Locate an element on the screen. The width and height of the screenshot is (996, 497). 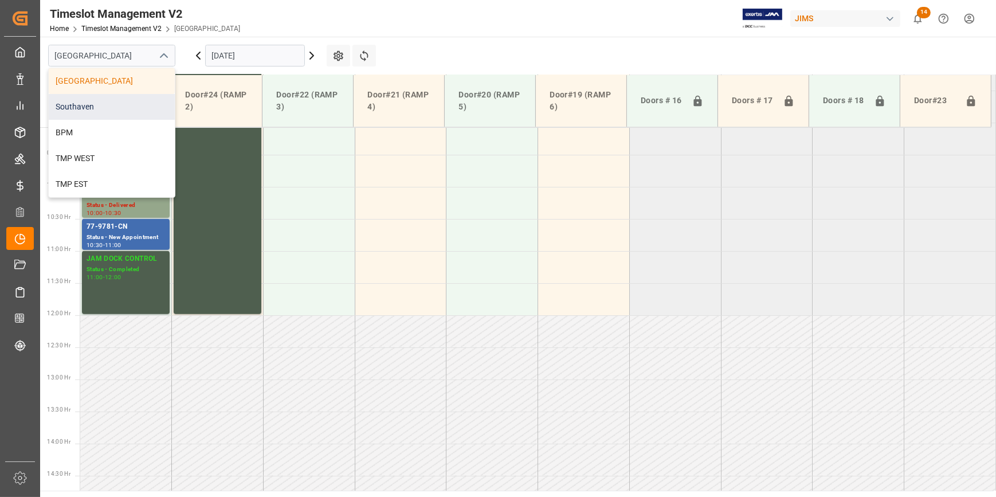
div: 12:00 is located at coordinates (113, 277).